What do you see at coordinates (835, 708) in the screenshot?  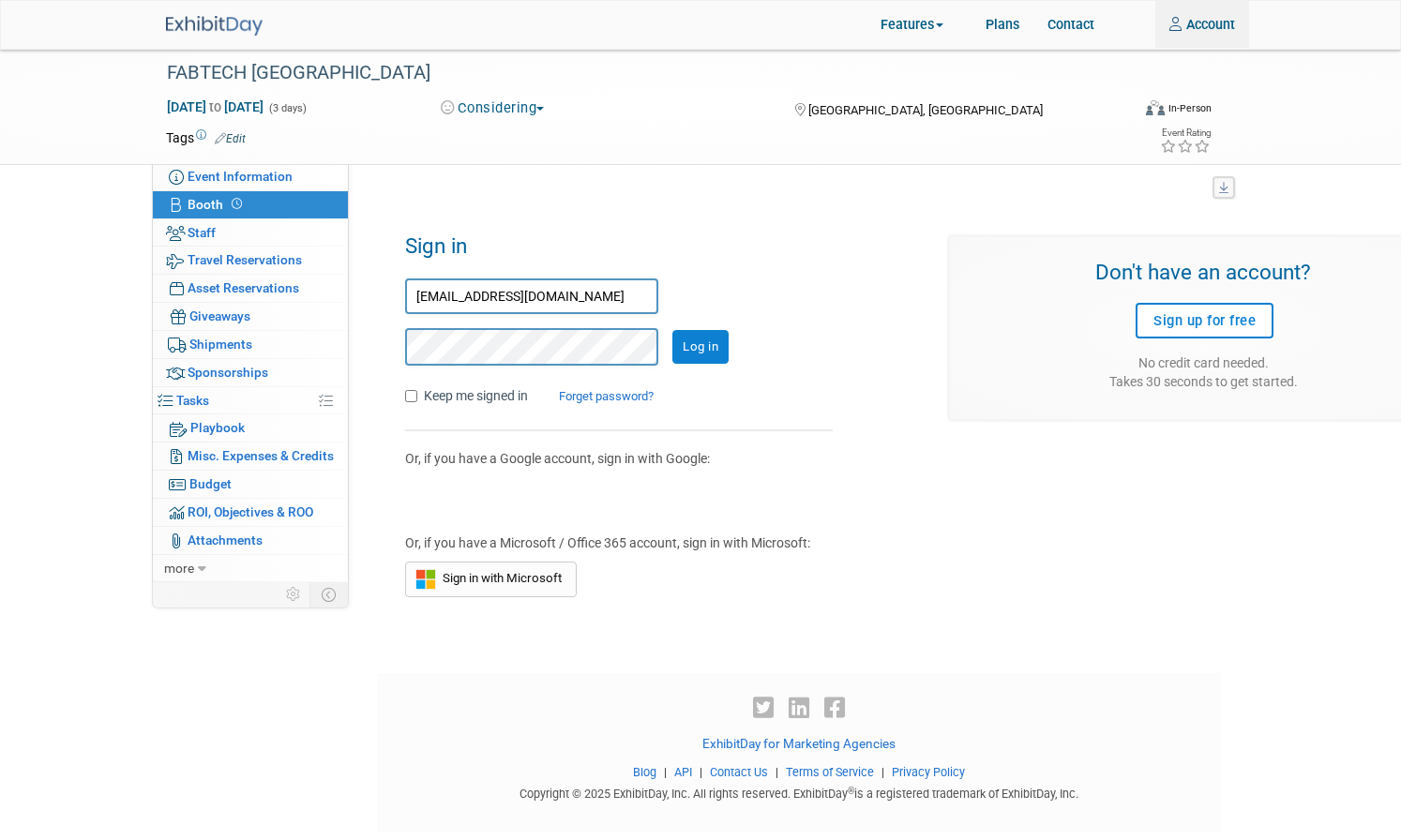 I see `a: Facebook` at bounding box center [835, 708].